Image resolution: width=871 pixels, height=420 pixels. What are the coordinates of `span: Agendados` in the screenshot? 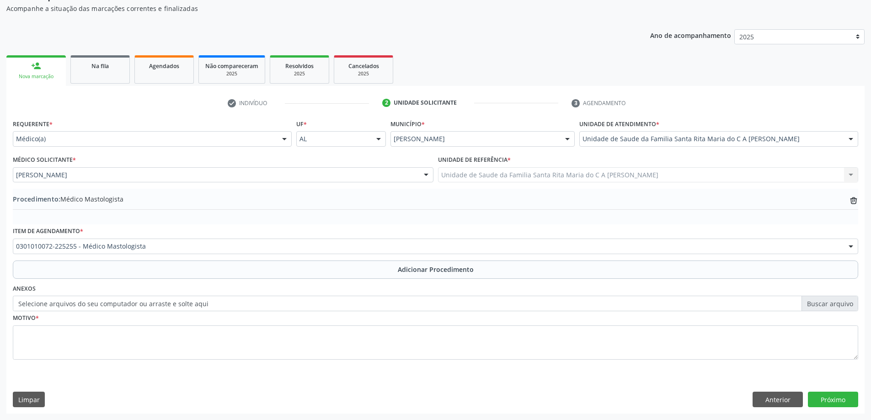 It's located at (164, 66).